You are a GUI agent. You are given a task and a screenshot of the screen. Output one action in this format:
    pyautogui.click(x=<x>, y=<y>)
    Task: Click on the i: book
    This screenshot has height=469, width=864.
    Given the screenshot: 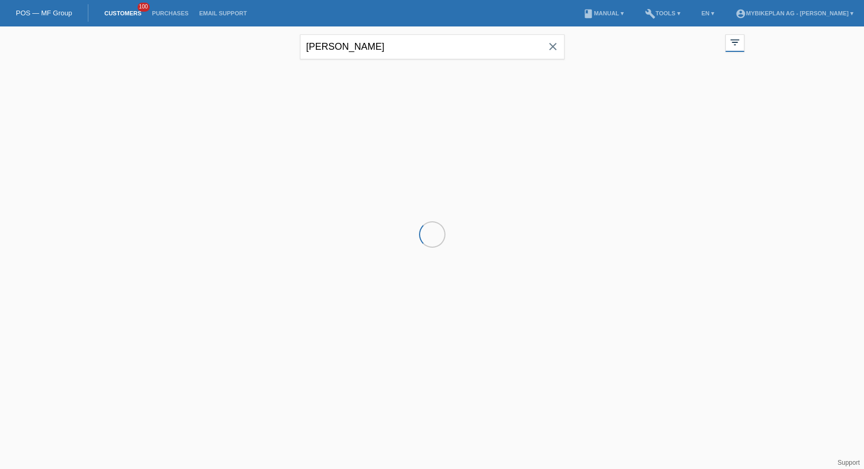 What is the action you would take?
    pyautogui.click(x=588, y=14)
    